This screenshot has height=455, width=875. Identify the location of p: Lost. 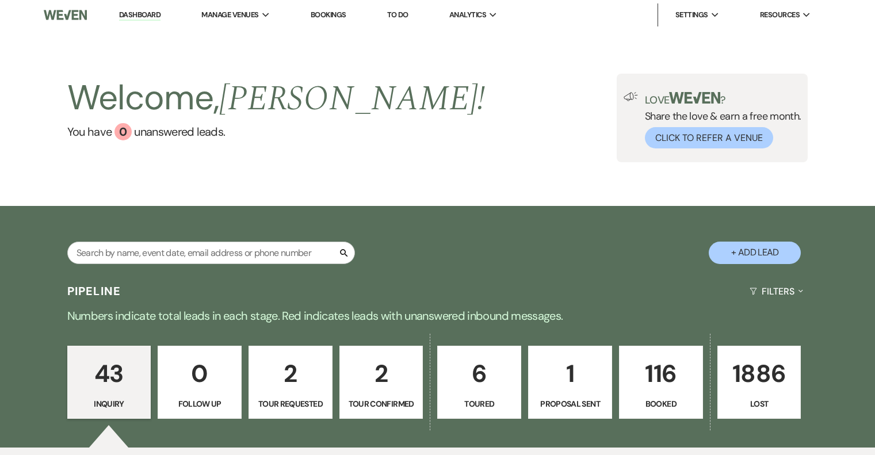
(759, 404).